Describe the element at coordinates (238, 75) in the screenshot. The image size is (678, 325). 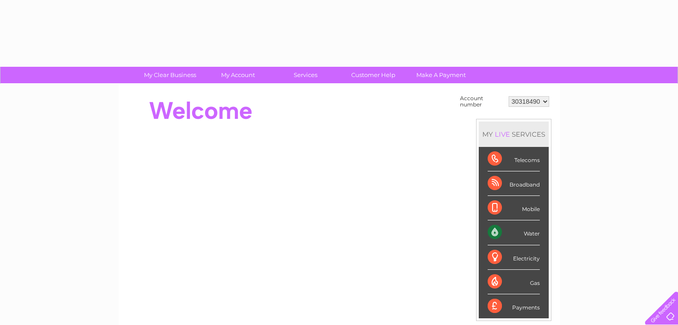
I see `a: My Account` at that location.